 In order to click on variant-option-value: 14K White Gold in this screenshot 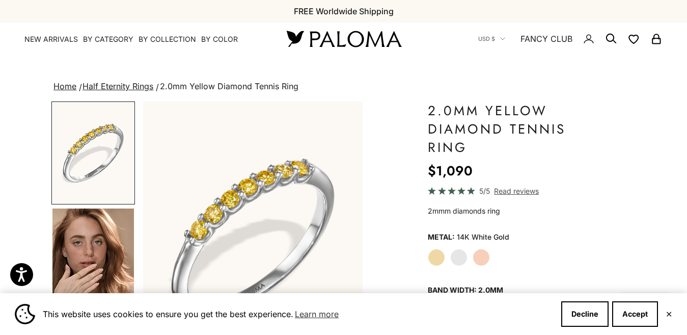, I will do `click(483, 237)`.